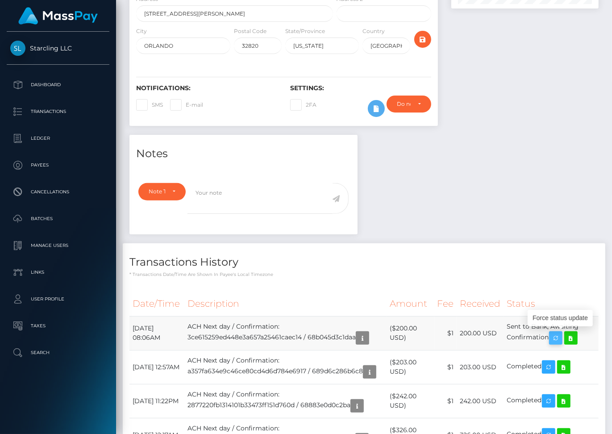 This screenshot has height=434, width=612. Describe the element at coordinates (58, 272) in the screenshot. I see `a: Links` at that location.